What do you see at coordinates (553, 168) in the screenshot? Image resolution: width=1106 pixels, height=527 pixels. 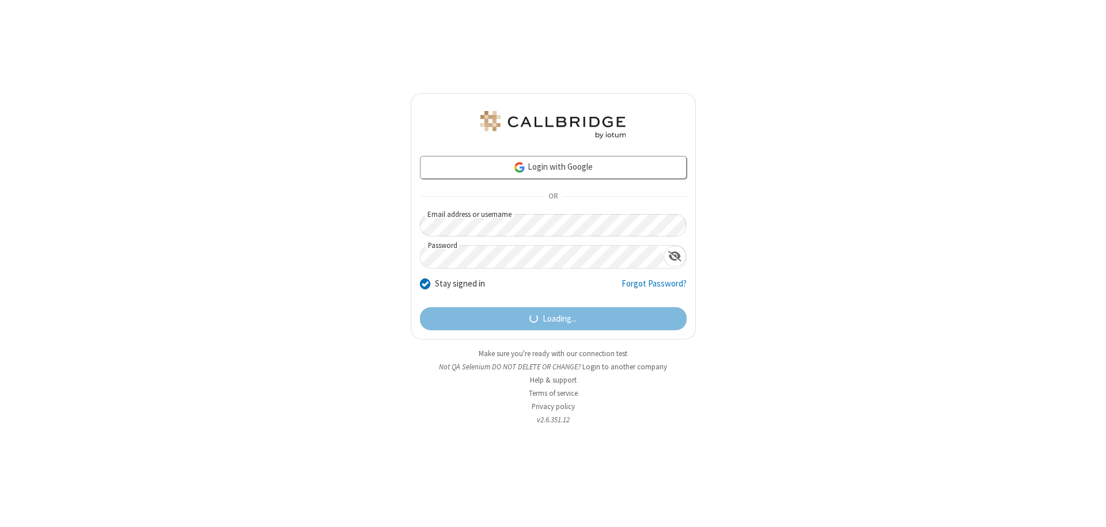 I see `a: Login with Google` at bounding box center [553, 168].